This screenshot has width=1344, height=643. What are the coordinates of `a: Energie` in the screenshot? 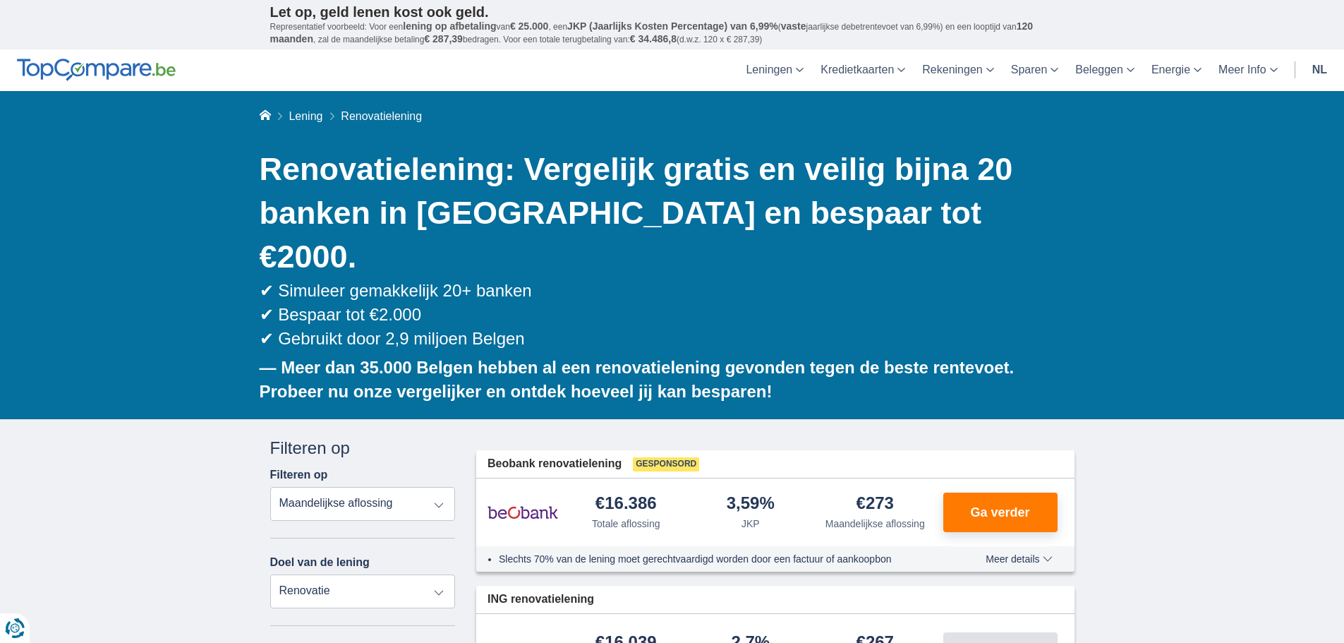 It's located at (1176, 70).